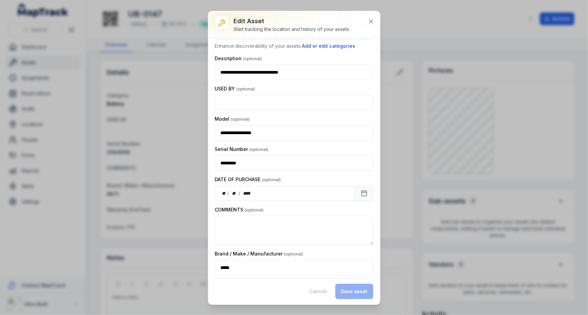 The image size is (588, 315). What do you see at coordinates (259, 254) in the screenshot?
I see `label: Brand / Make / Manufacturer` at bounding box center [259, 254].